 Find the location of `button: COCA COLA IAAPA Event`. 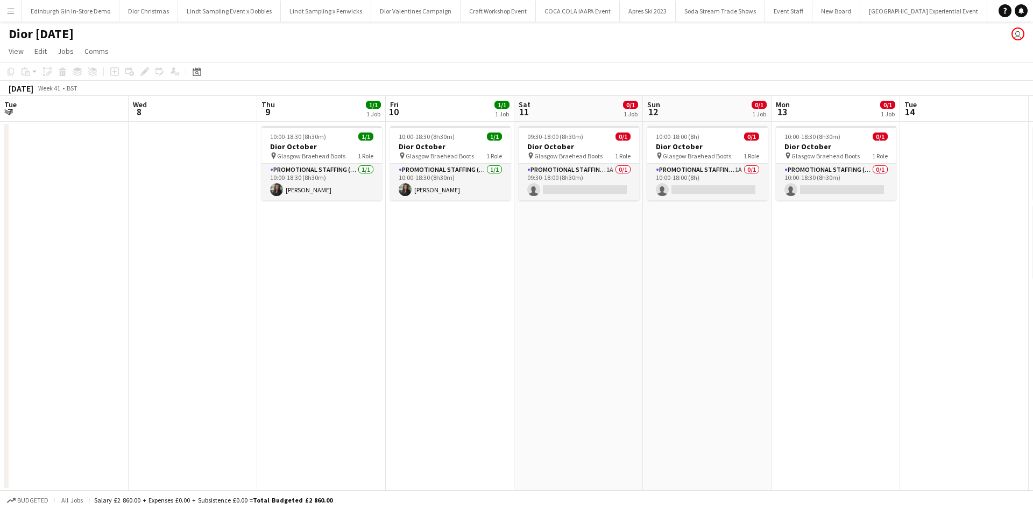

button: COCA COLA IAAPA Event is located at coordinates (578, 11).